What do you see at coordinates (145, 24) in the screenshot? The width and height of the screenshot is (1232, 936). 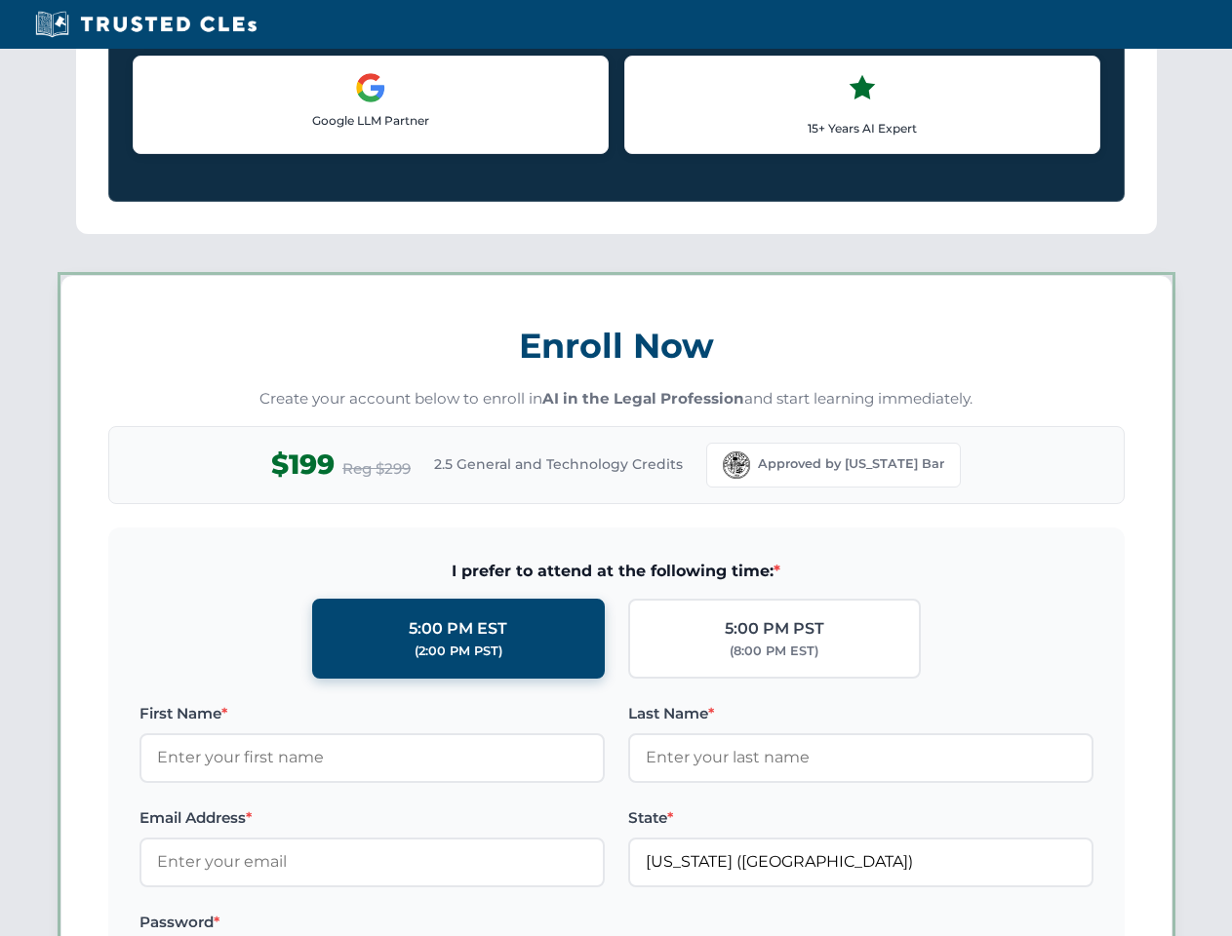 I see `img: Trusted CLEs` at bounding box center [145, 24].